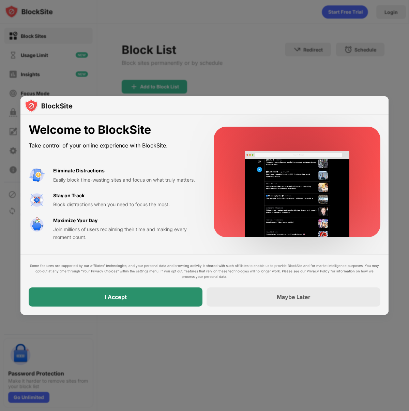  What do you see at coordinates (37, 200) in the screenshot?
I see `img: value-focus.svg` at bounding box center [37, 200].